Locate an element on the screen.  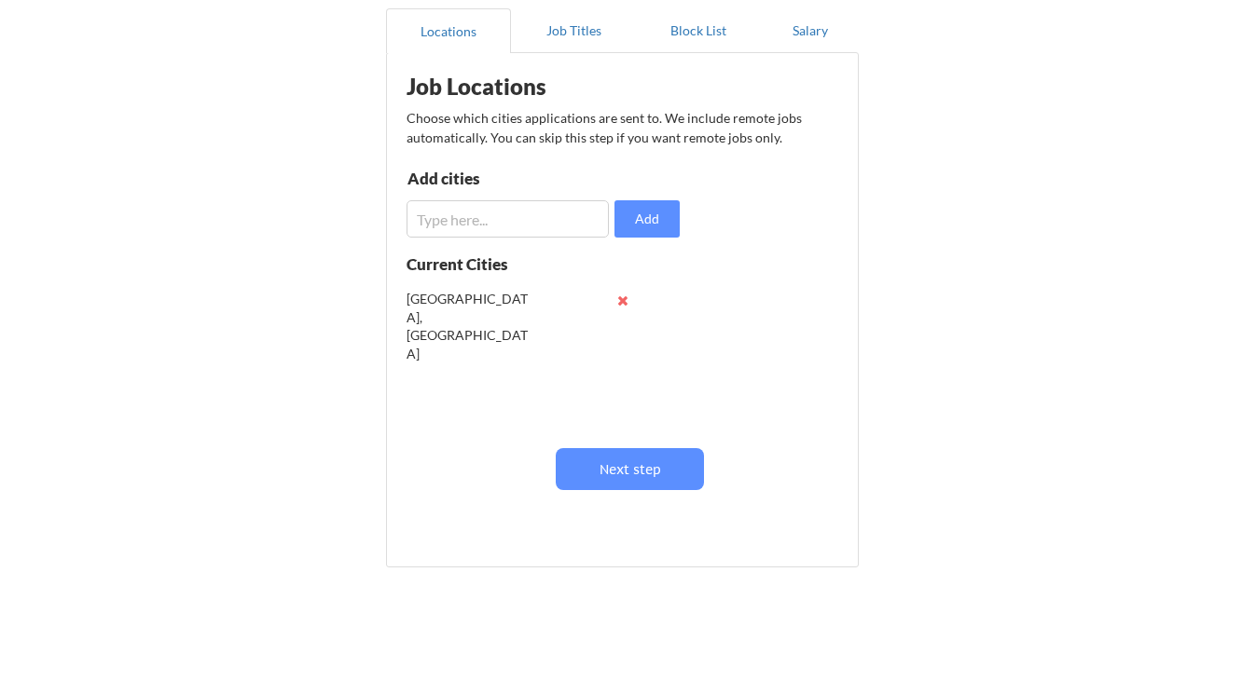
div: Add cities is located at coordinates (503, 178).